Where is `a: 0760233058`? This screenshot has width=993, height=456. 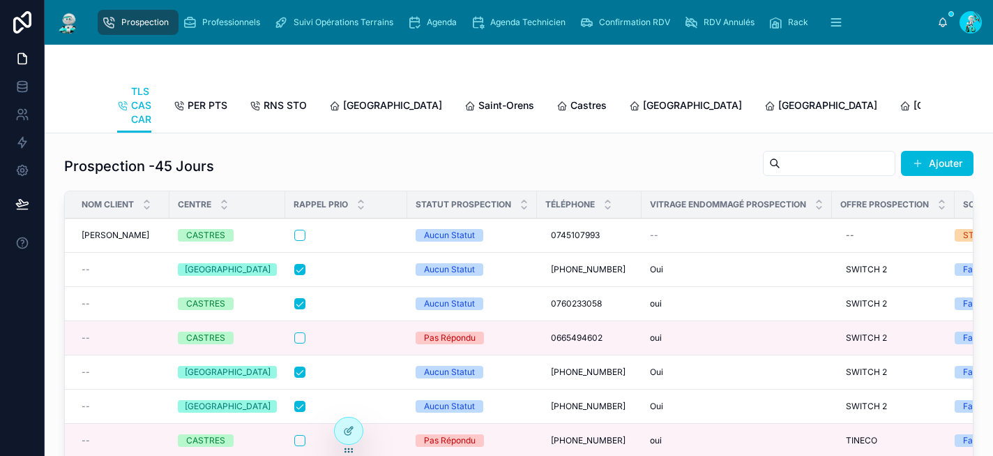 a: 0760233058 is located at coordinates (589, 303).